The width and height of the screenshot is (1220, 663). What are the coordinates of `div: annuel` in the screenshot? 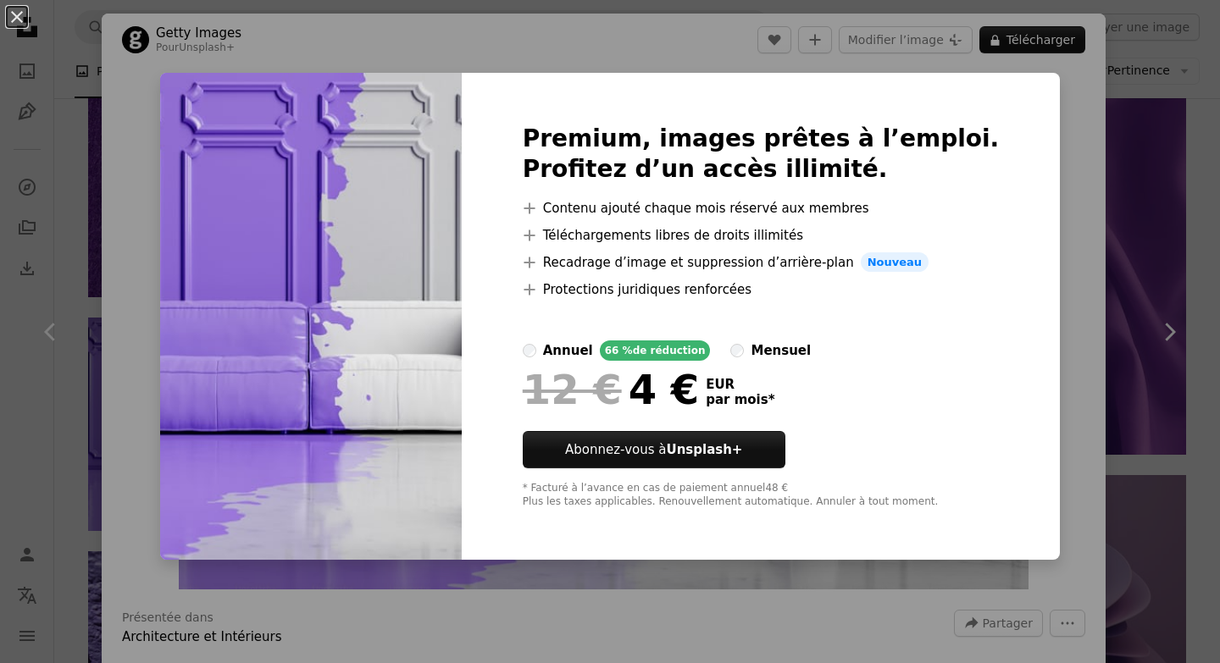 It's located at (567, 351).